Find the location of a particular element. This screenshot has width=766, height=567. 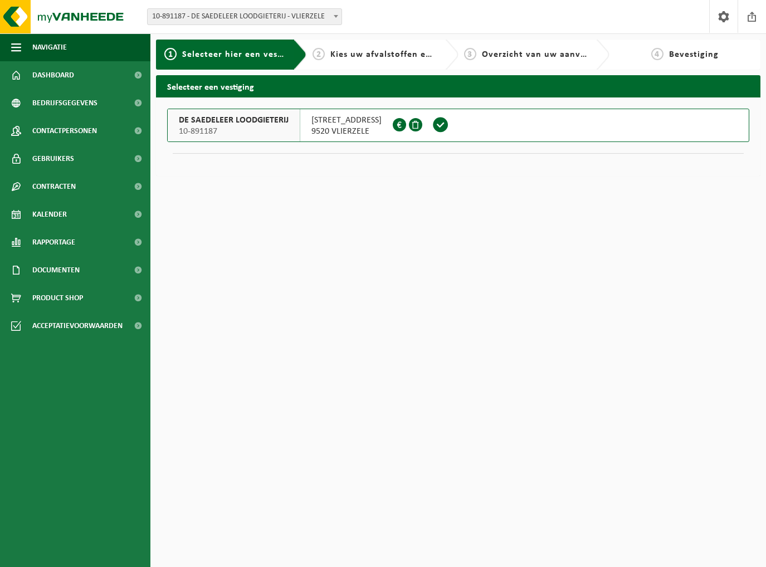

h2: Selecteer een vestiging is located at coordinates (458, 86).